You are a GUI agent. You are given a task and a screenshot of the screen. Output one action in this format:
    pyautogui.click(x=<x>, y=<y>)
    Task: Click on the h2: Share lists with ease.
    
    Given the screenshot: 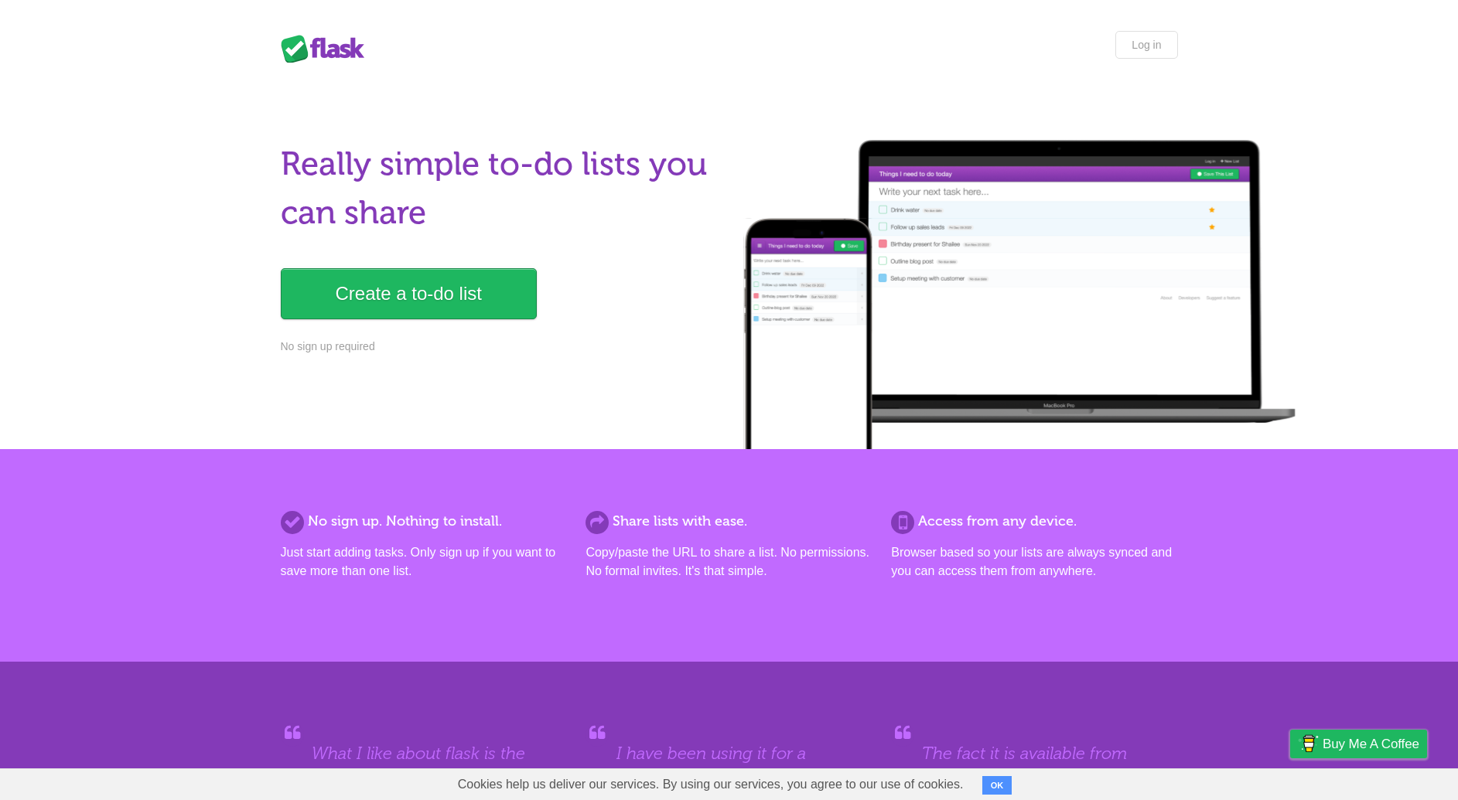 What is the action you would take?
    pyautogui.click(x=729, y=521)
    